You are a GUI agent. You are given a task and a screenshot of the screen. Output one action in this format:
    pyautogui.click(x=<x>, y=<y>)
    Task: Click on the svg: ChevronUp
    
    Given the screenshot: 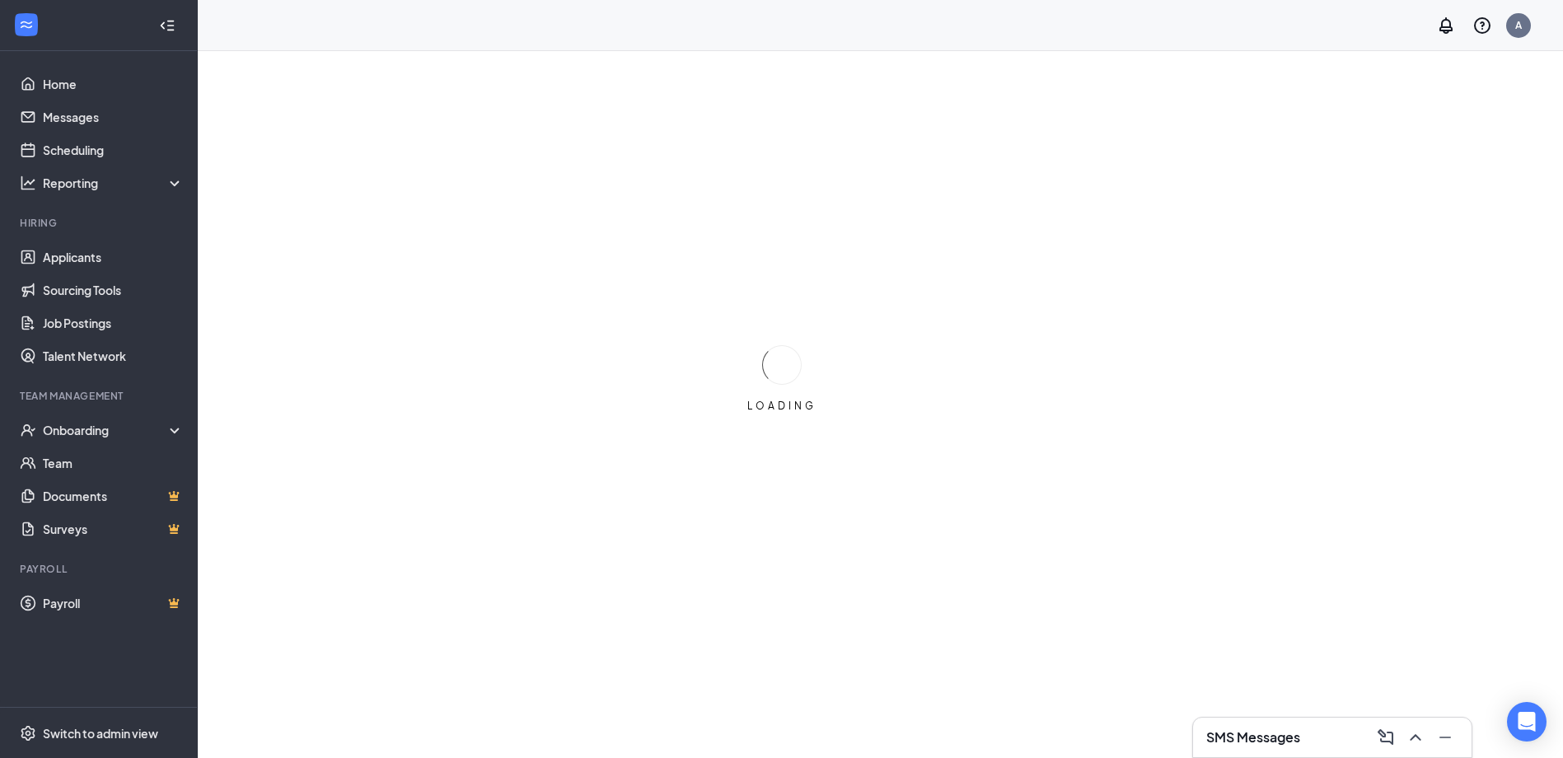 What is the action you would take?
    pyautogui.click(x=1415, y=737)
    